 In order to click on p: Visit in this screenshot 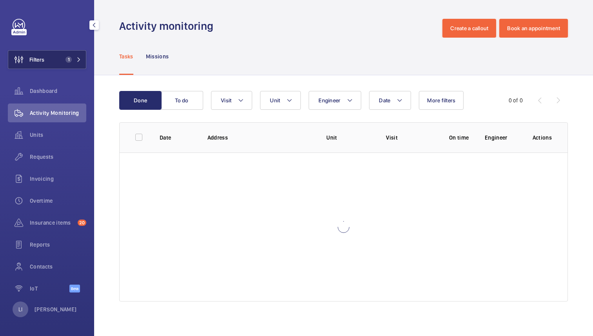, I will do `click(409, 138)`.